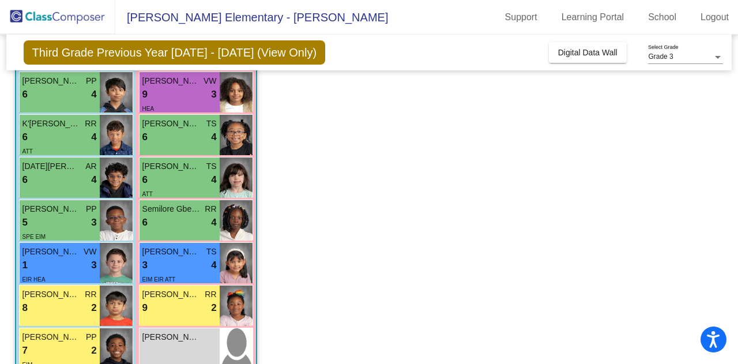 The image size is (738, 364). What do you see at coordinates (148, 108) in the screenshot?
I see `span: HEA` at bounding box center [148, 108].